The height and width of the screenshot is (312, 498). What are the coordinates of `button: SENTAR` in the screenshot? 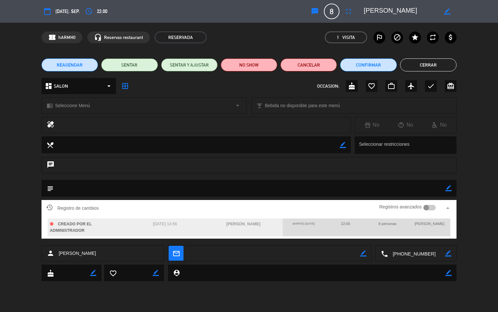 It's located at (129, 65).